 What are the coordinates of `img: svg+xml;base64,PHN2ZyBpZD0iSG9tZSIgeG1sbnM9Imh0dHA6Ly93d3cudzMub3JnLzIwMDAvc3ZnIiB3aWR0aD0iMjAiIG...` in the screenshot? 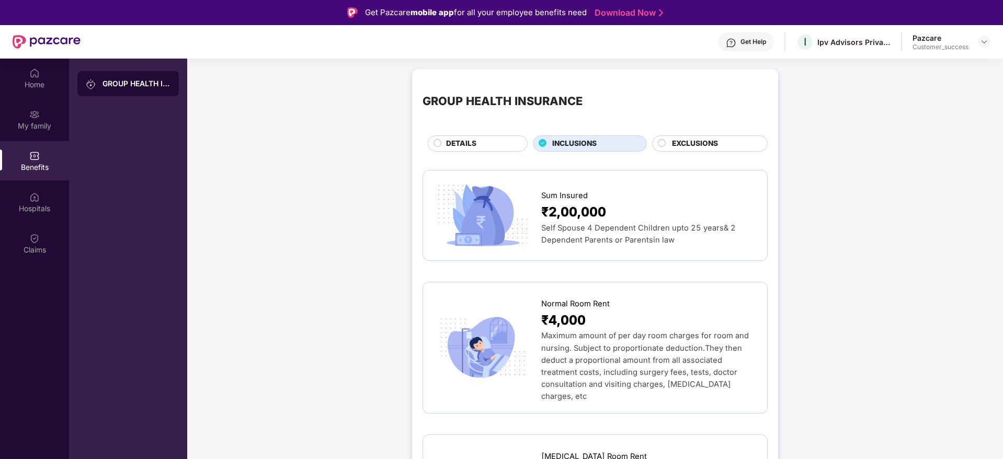 It's located at (35, 73).